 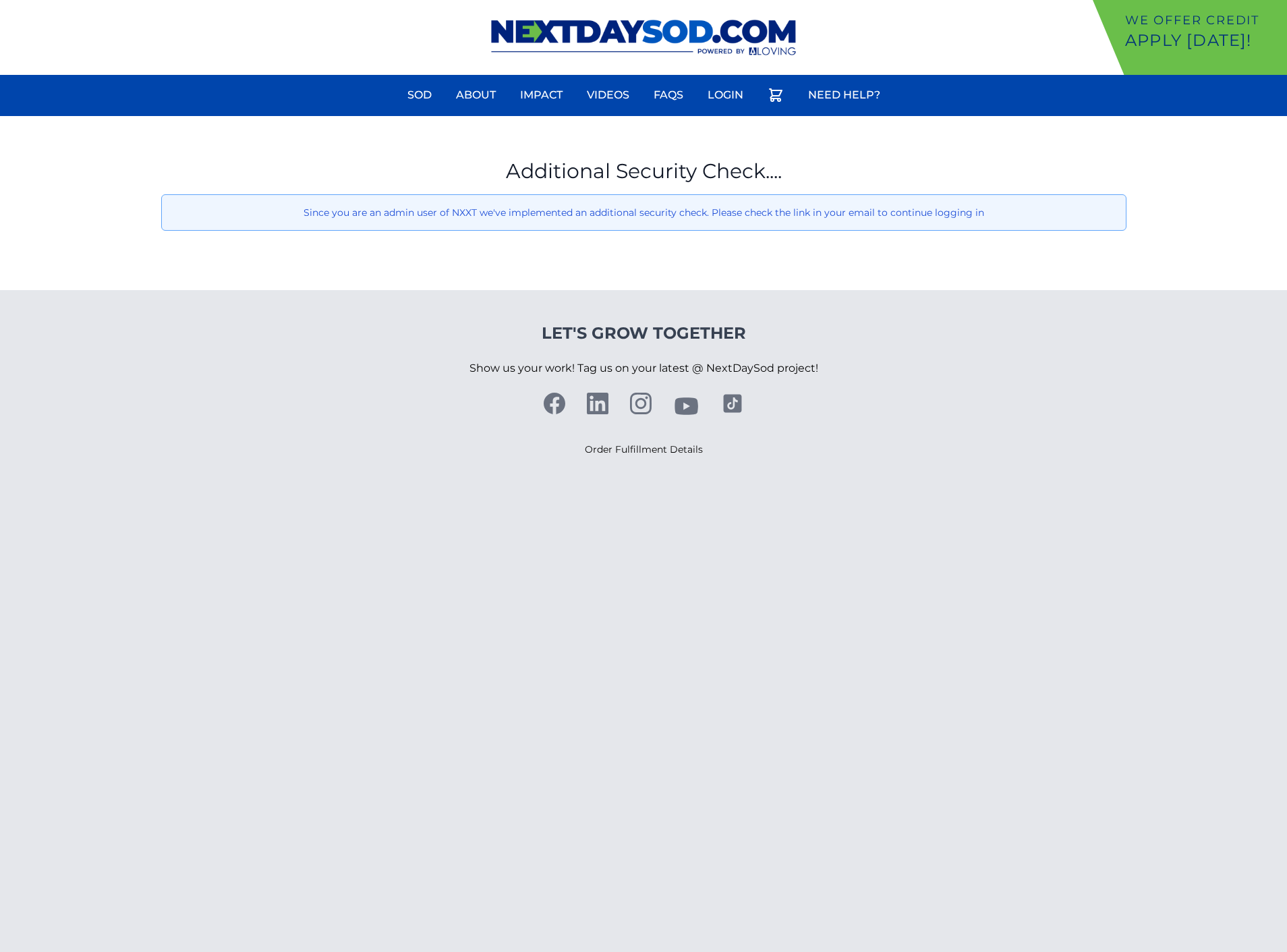 What do you see at coordinates (1203, 21) in the screenshot?
I see `p: We offer Credit` at bounding box center [1203, 21].